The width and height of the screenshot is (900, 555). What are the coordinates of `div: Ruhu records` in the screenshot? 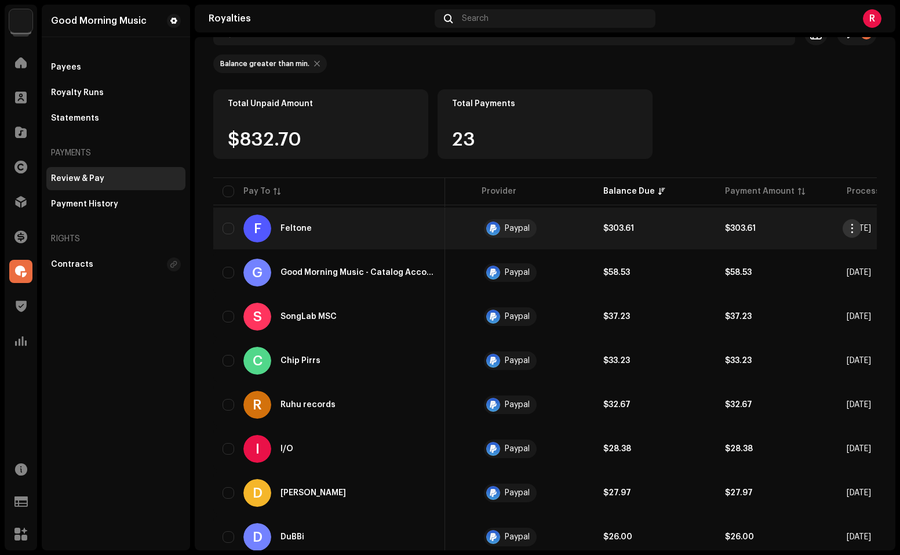 It's located at (308, 405).